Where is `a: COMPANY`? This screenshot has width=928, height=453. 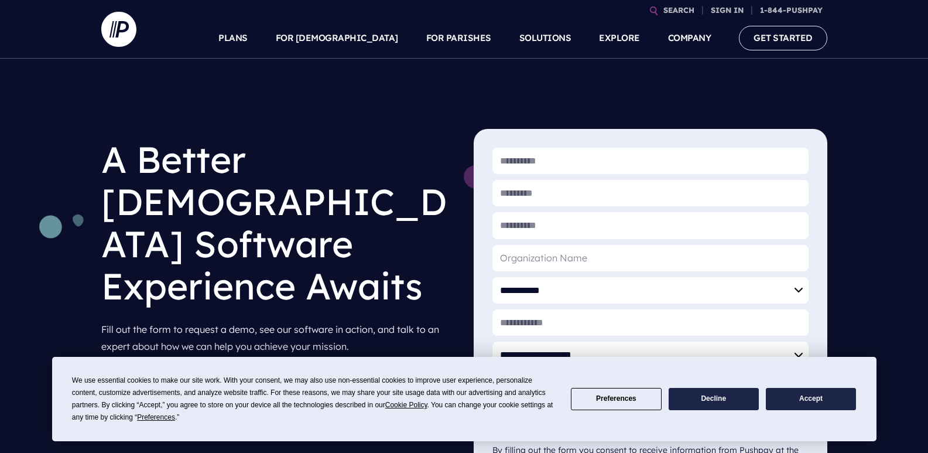
a: COMPANY is located at coordinates (690, 38).